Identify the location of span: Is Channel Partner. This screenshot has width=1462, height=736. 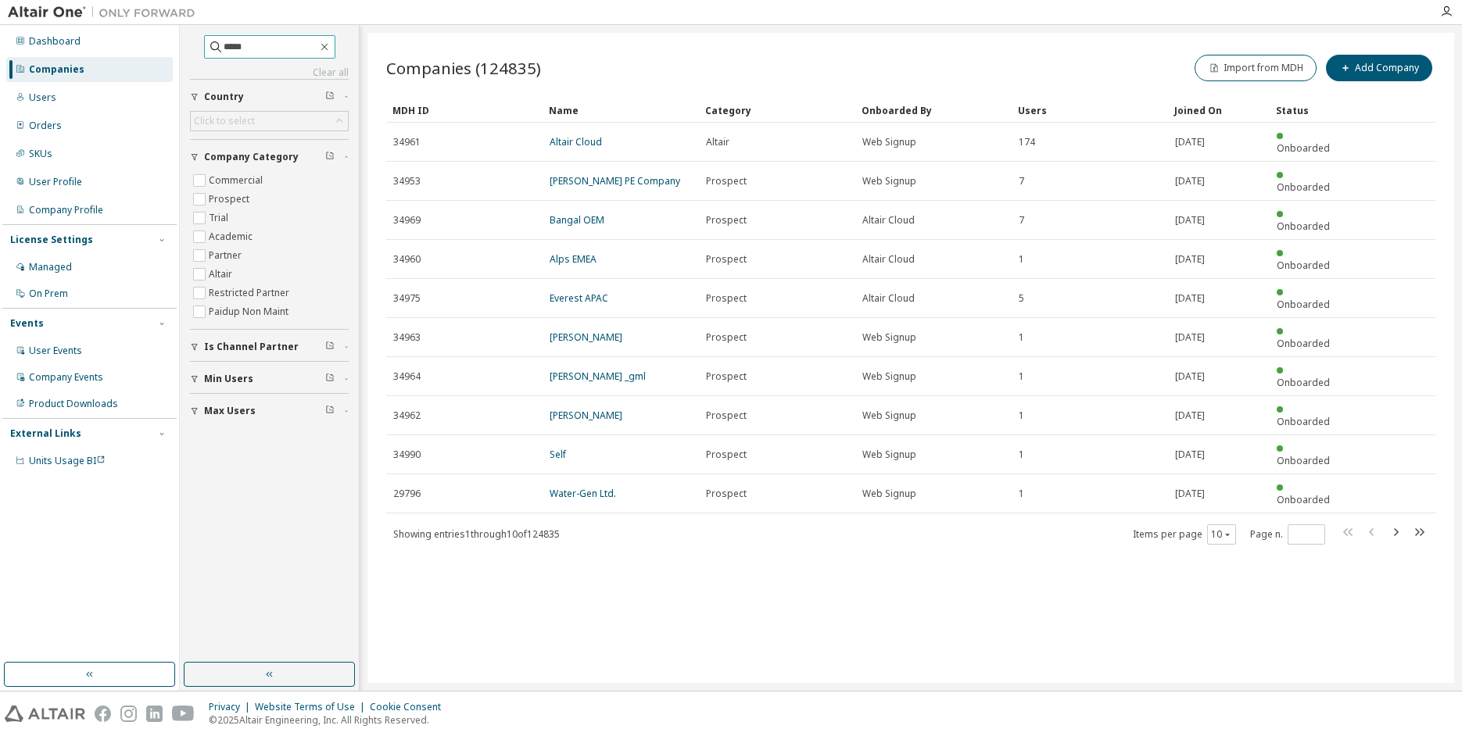
(251, 347).